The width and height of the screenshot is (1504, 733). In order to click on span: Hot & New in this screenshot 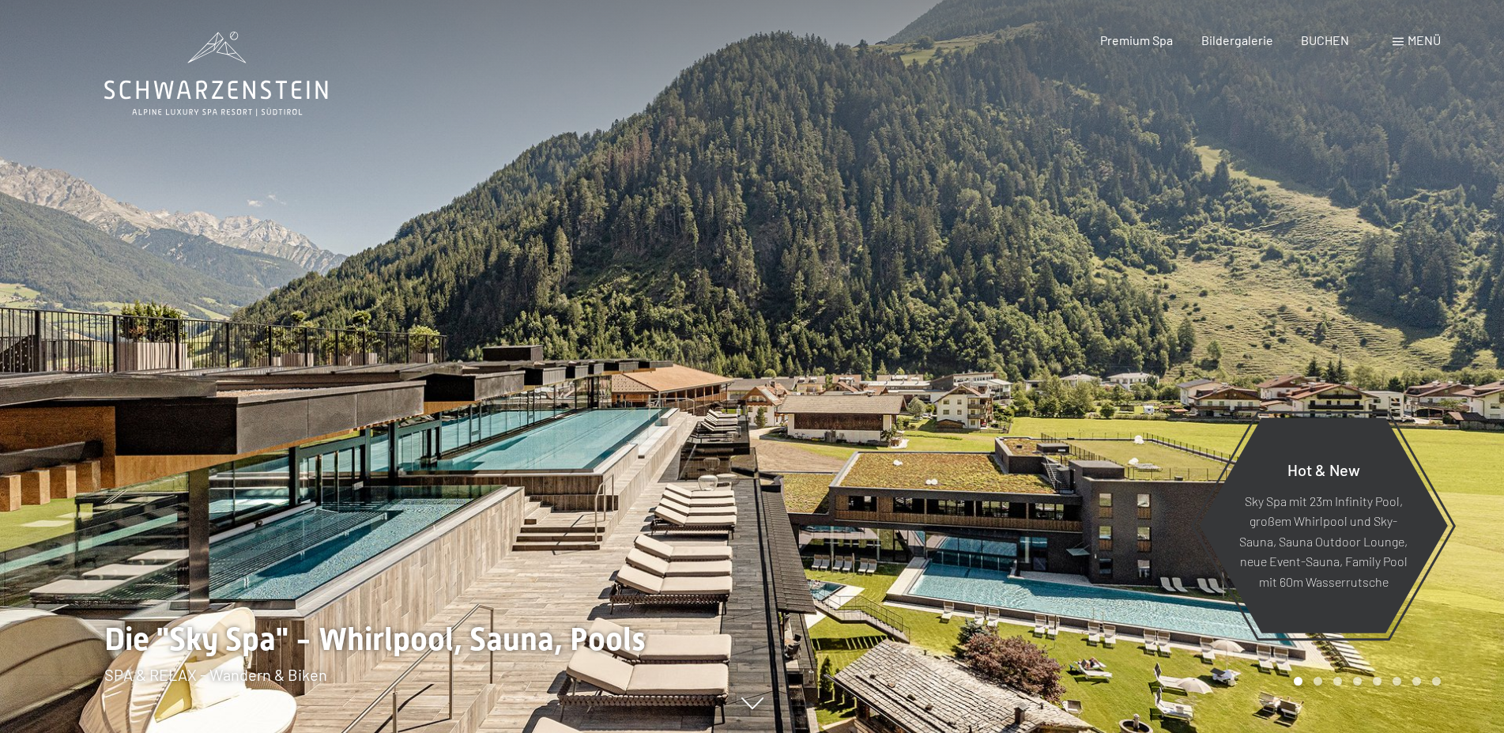, I will do `click(1324, 469)`.